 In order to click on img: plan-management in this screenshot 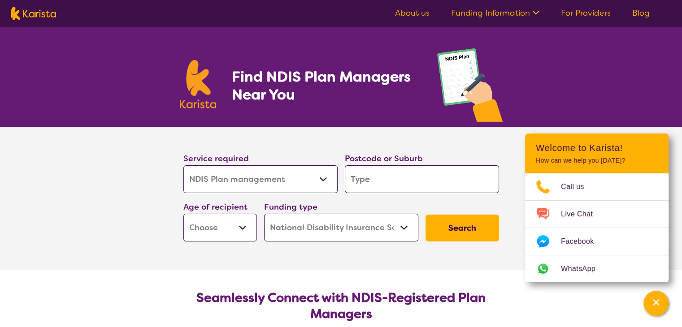, I will do `click(470, 87)`.